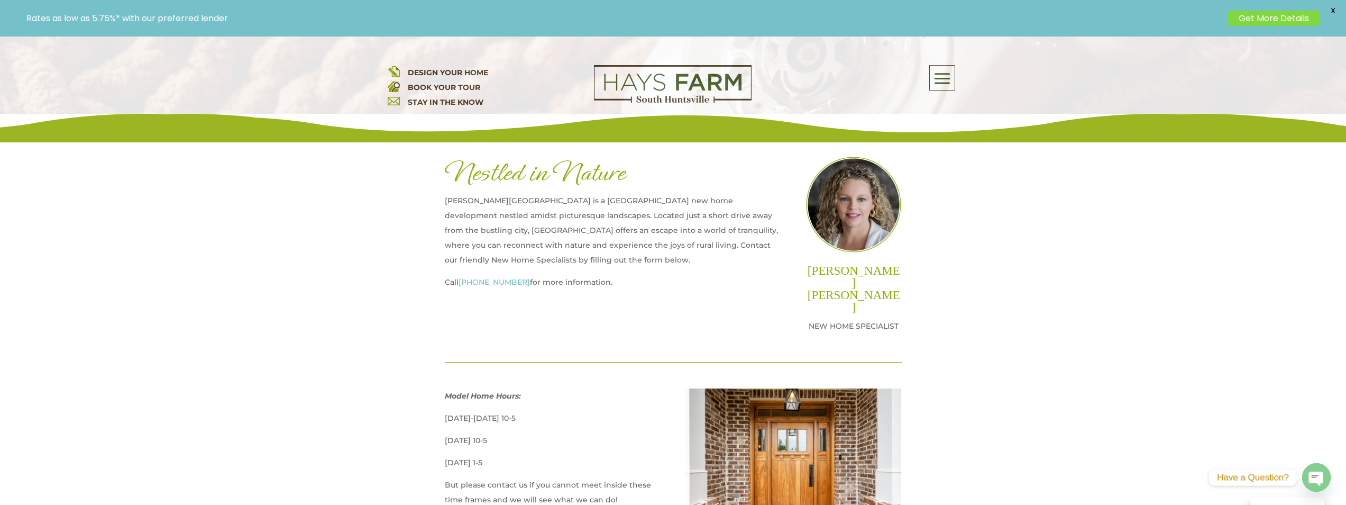 The width and height of the screenshot is (1346, 505). I want to click on img: Logo, so click(673, 84).